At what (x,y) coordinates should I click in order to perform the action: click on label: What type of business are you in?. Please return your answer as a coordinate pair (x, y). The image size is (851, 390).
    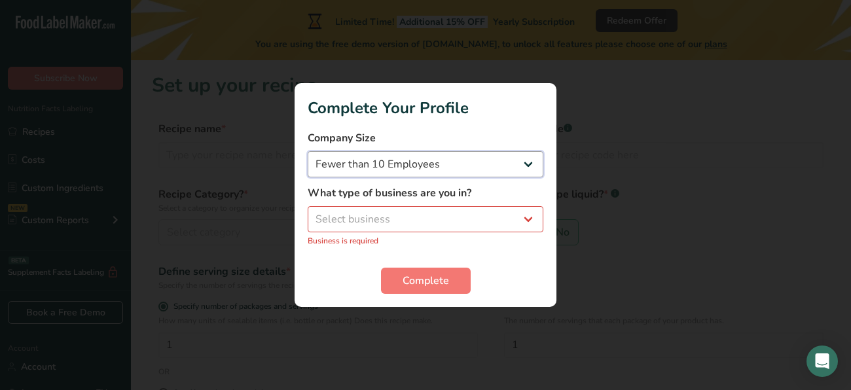
    Looking at the image, I should click on (425, 193).